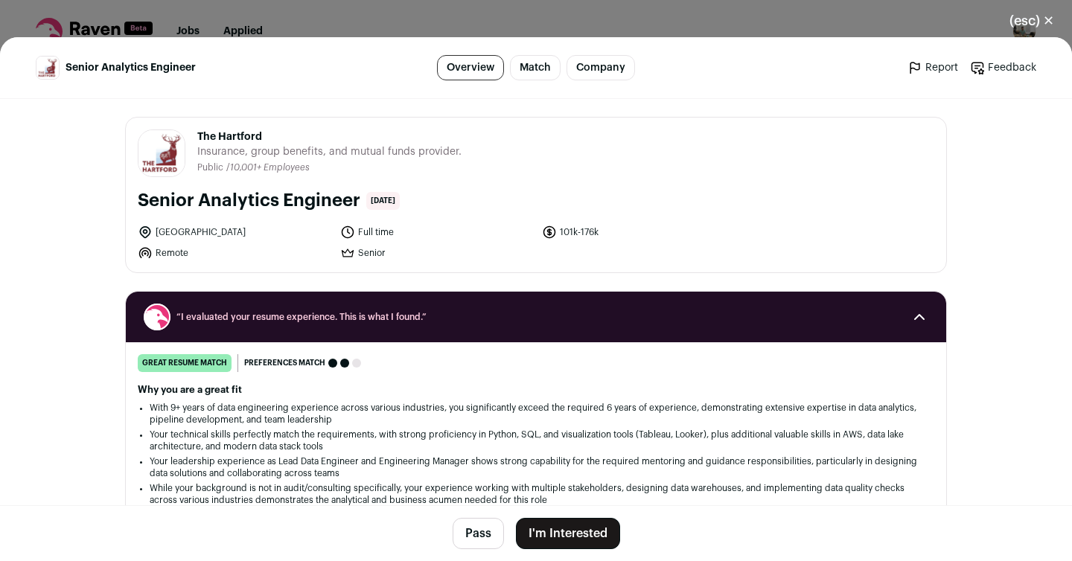 This screenshot has width=1072, height=561. What do you see at coordinates (329, 137) in the screenshot?
I see `span: The Hartford` at bounding box center [329, 137].